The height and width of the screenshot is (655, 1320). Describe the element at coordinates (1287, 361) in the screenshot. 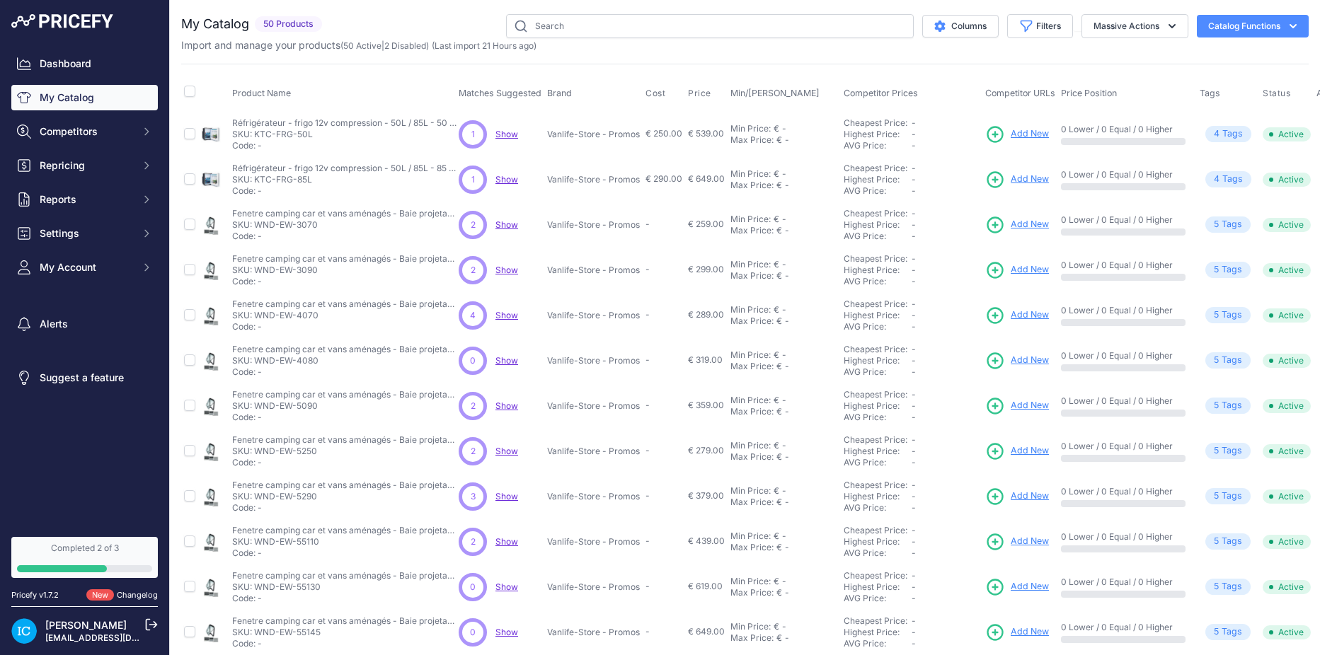

I see `span: Active` at that location.